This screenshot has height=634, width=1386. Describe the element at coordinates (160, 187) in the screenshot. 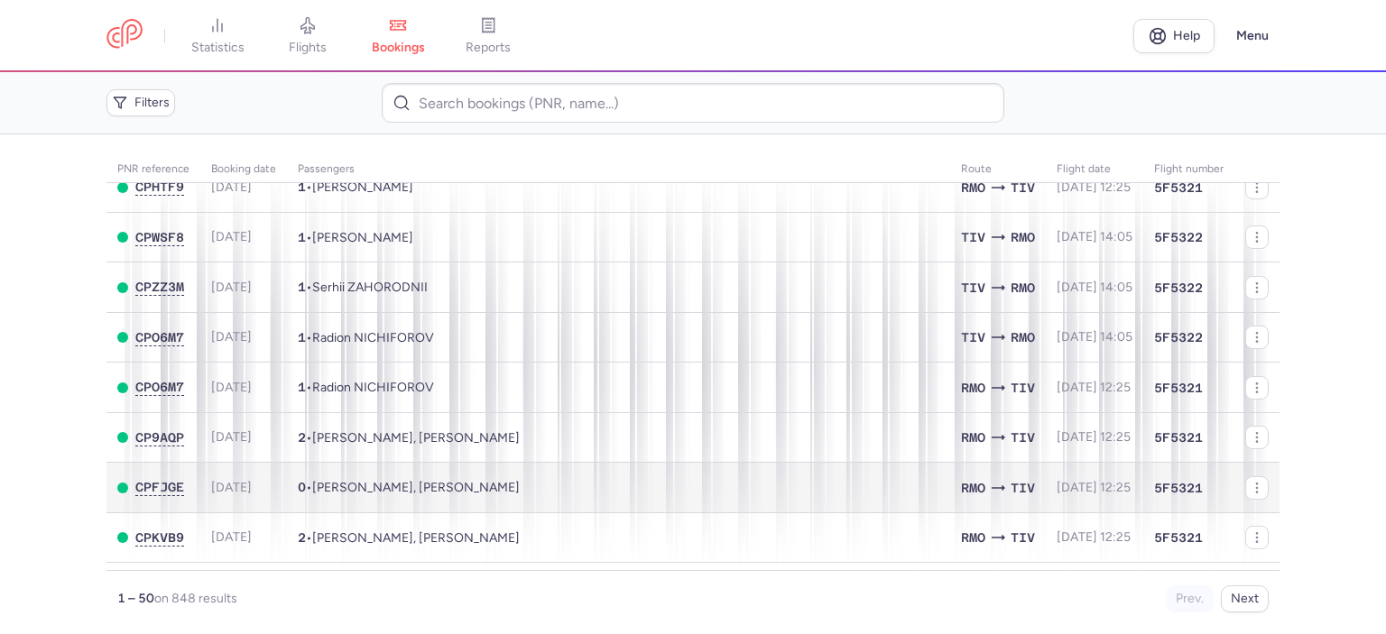

I see `button: CPHTF9` at that location.